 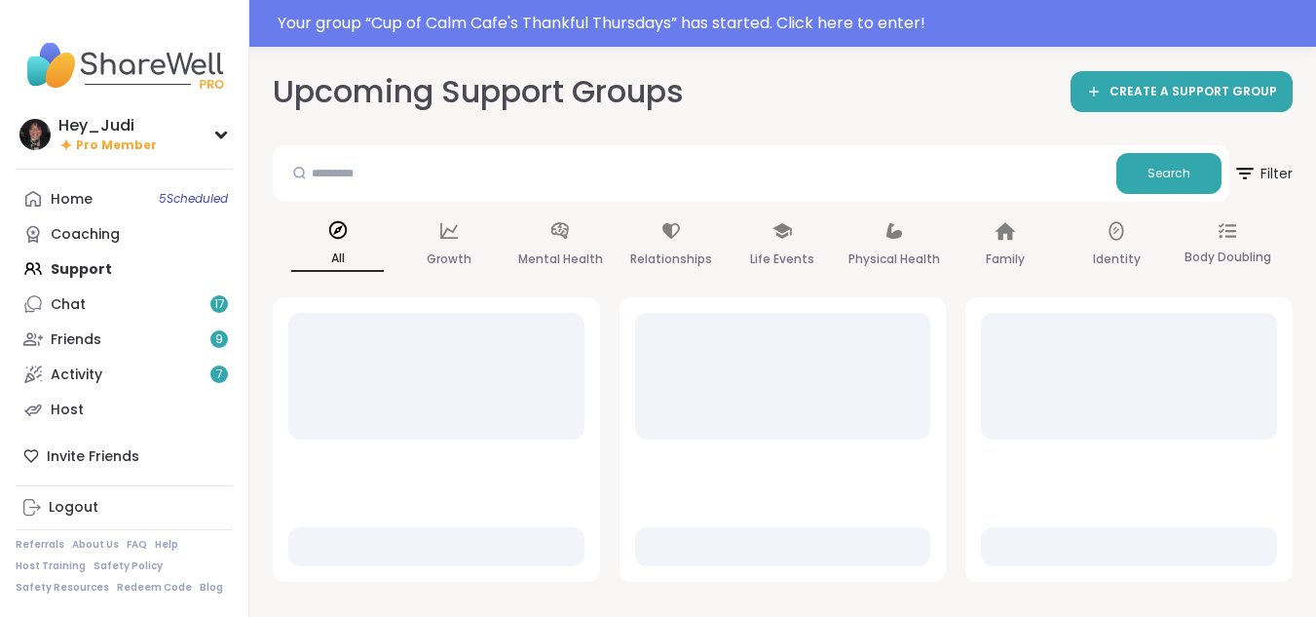 I want to click on a: Chat17, so click(x=124, y=304).